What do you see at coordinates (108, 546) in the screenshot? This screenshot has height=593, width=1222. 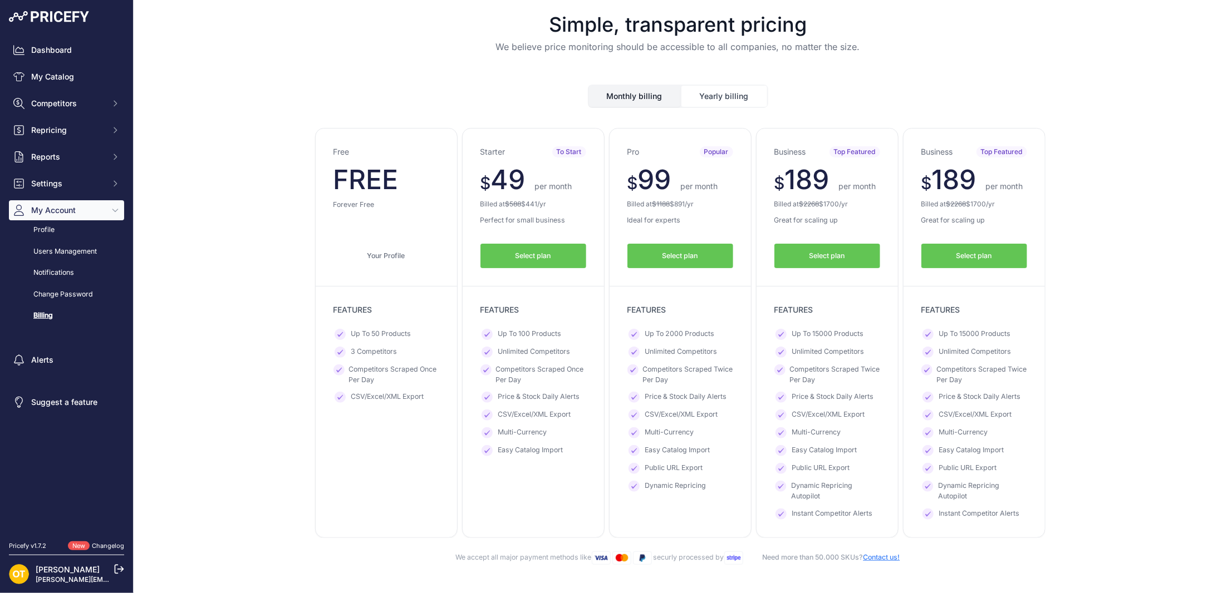 I see `a: Changelog` at bounding box center [108, 546].